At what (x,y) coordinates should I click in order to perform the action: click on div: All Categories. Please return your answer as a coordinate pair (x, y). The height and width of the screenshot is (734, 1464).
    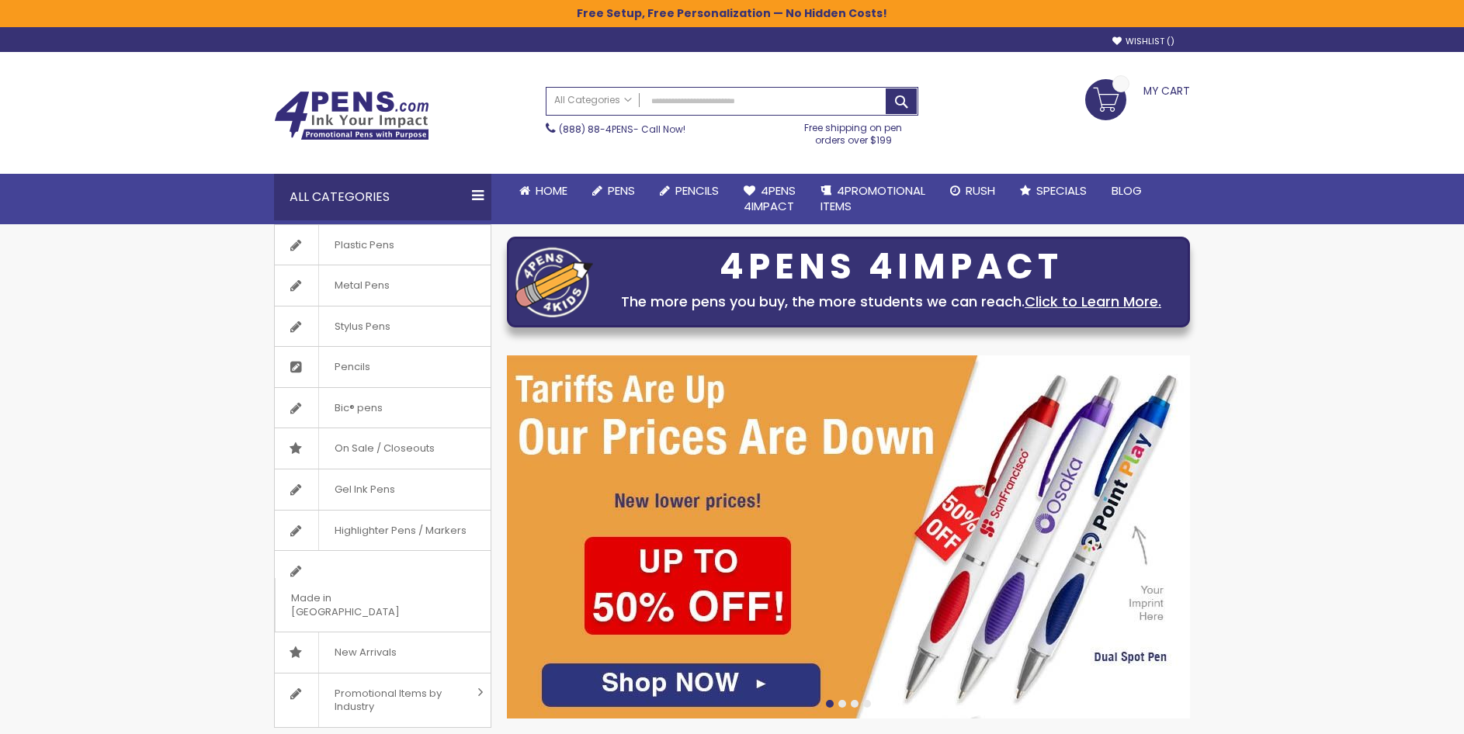
    Looking at the image, I should click on (383, 197).